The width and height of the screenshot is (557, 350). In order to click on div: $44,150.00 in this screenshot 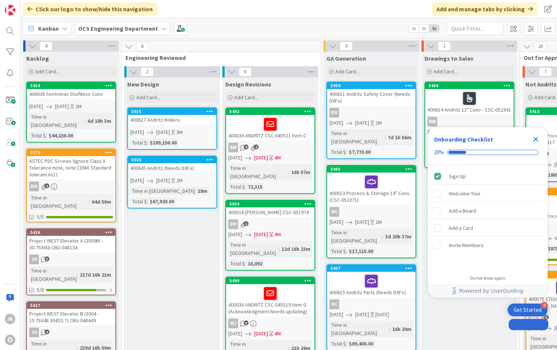, I will do `click(61, 136)`.